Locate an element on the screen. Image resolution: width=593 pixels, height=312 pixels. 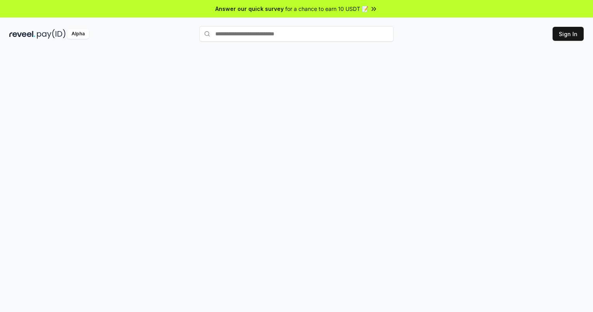
img: pay_id is located at coordinates (51, 34).